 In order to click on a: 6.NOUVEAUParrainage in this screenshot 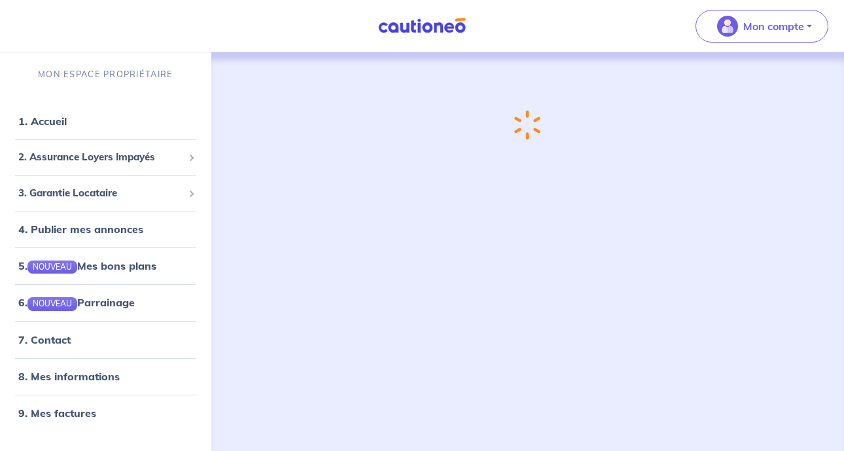, I will do `click(77, 302)`.